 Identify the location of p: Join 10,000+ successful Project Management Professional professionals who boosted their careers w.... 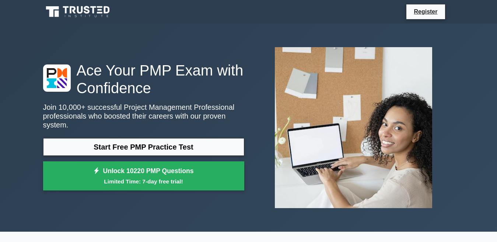
(144, 116).